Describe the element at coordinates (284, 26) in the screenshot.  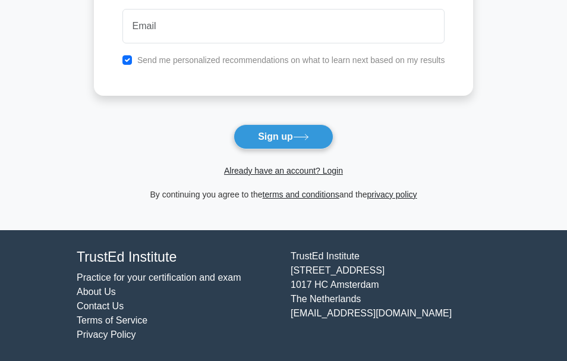
I see `input: Email` at that location.